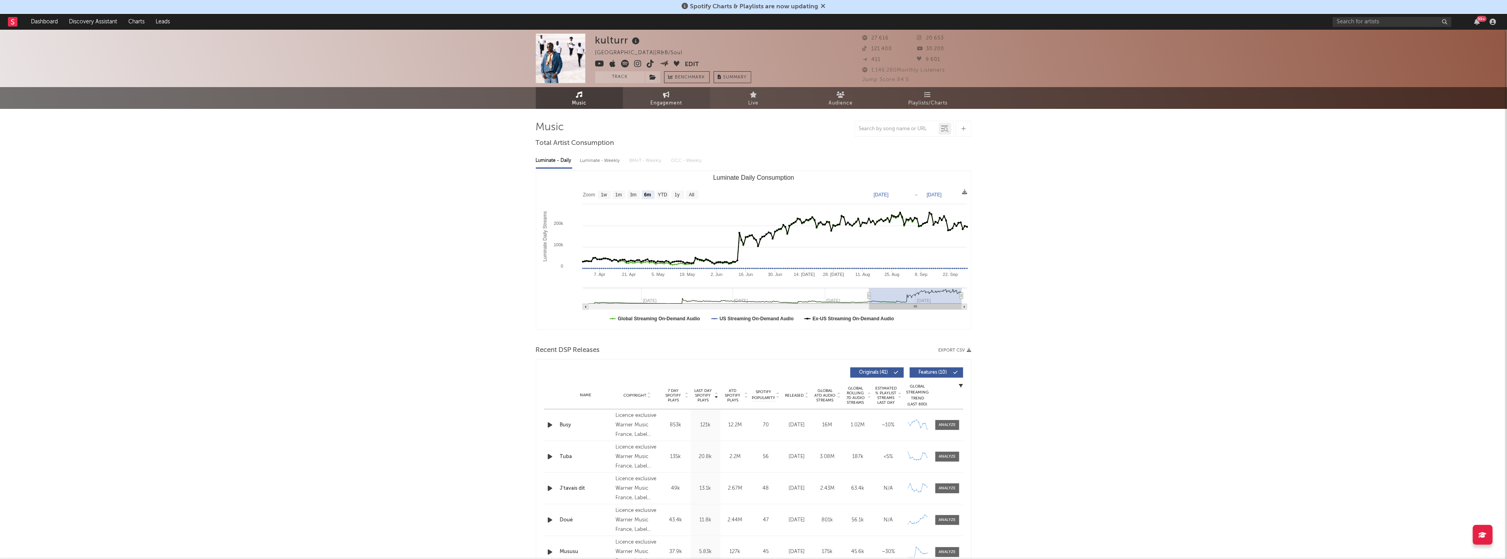 This screenshot has width=1507, height=559. What do you see at coordinates (662, 195) in the screenshot?
I see `text: YTD` at bounding box center [662, 195].